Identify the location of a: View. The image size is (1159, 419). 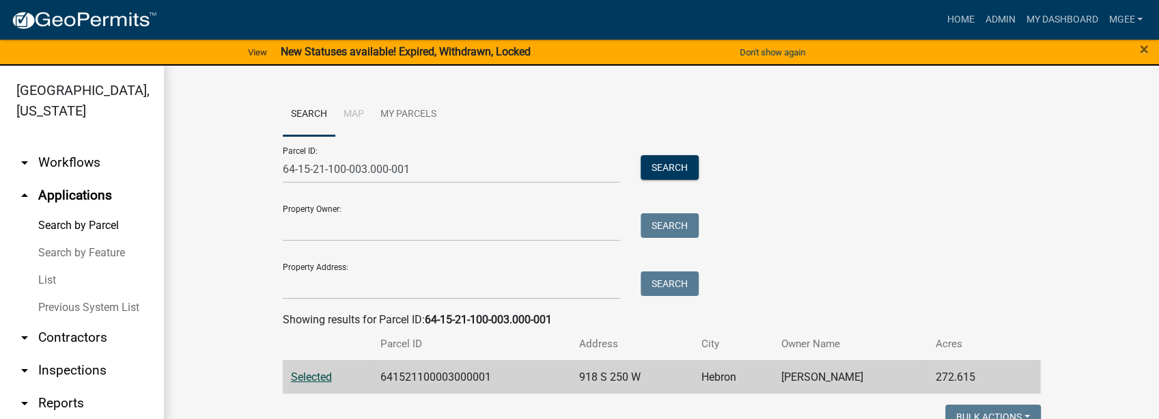
(257, 52).